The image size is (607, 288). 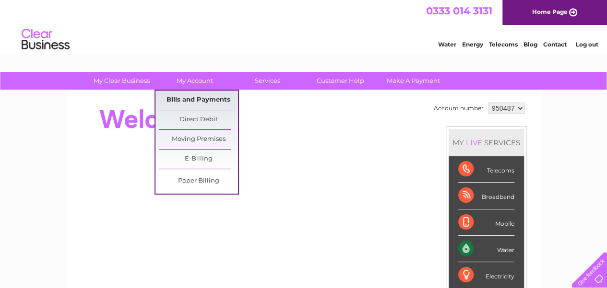 What do you see at coordinates (486, 249) in the screenshot?
I see `div: Water` at bounding box center [486, 249].